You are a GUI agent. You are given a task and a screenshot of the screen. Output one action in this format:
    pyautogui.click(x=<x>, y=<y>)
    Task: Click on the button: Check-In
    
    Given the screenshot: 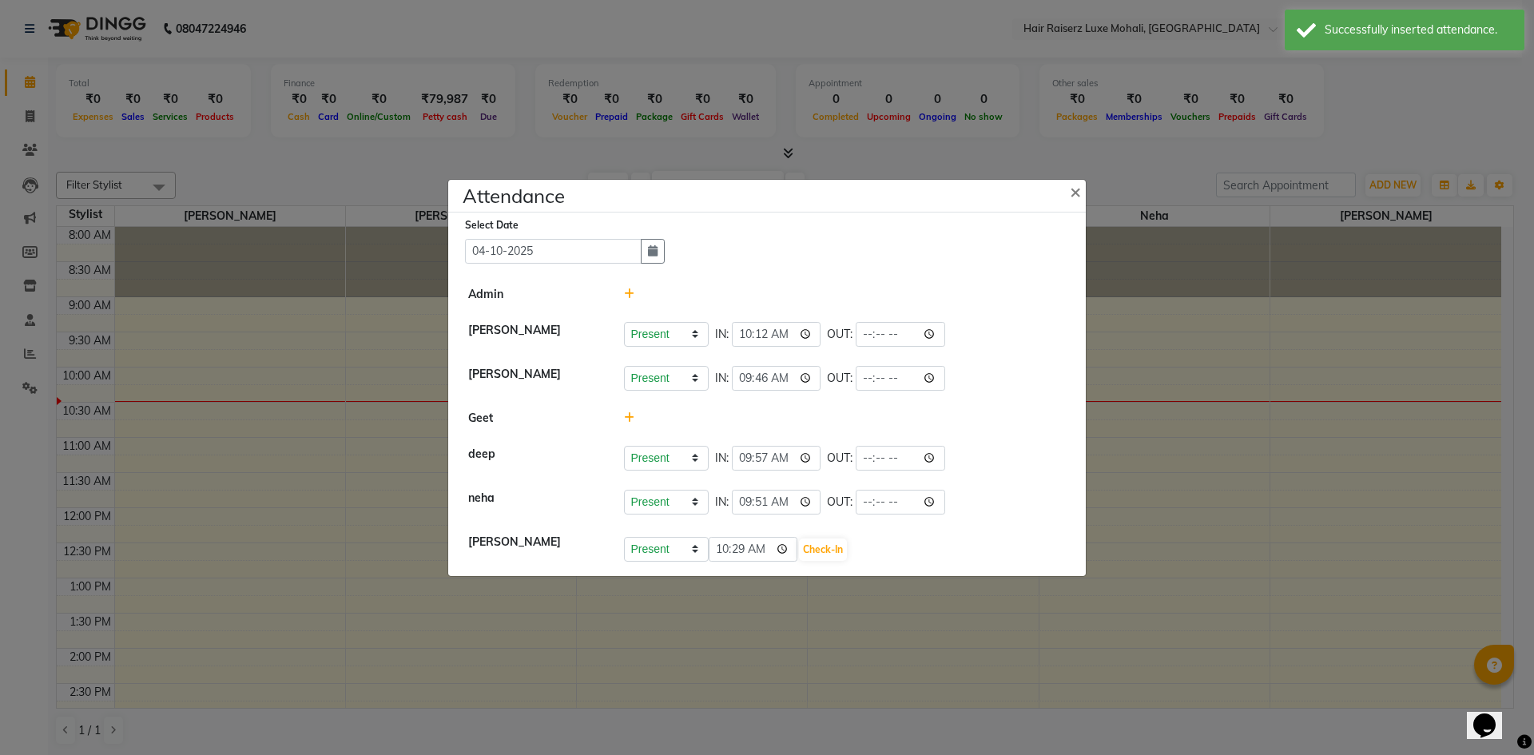 What is the action you would take?
    pyautogui.click(x=823, y=550)
    